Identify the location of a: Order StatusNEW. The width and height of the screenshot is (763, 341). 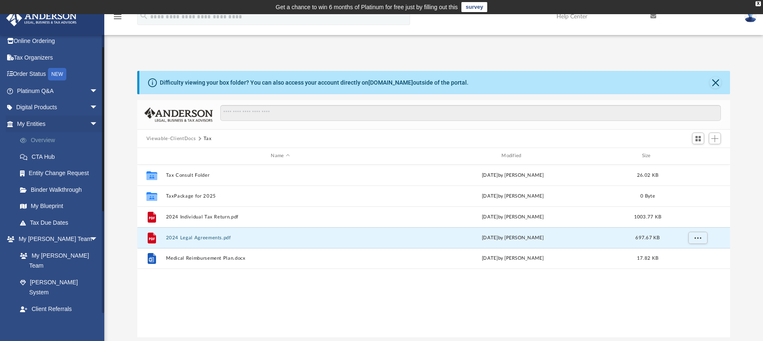
(58, 74).